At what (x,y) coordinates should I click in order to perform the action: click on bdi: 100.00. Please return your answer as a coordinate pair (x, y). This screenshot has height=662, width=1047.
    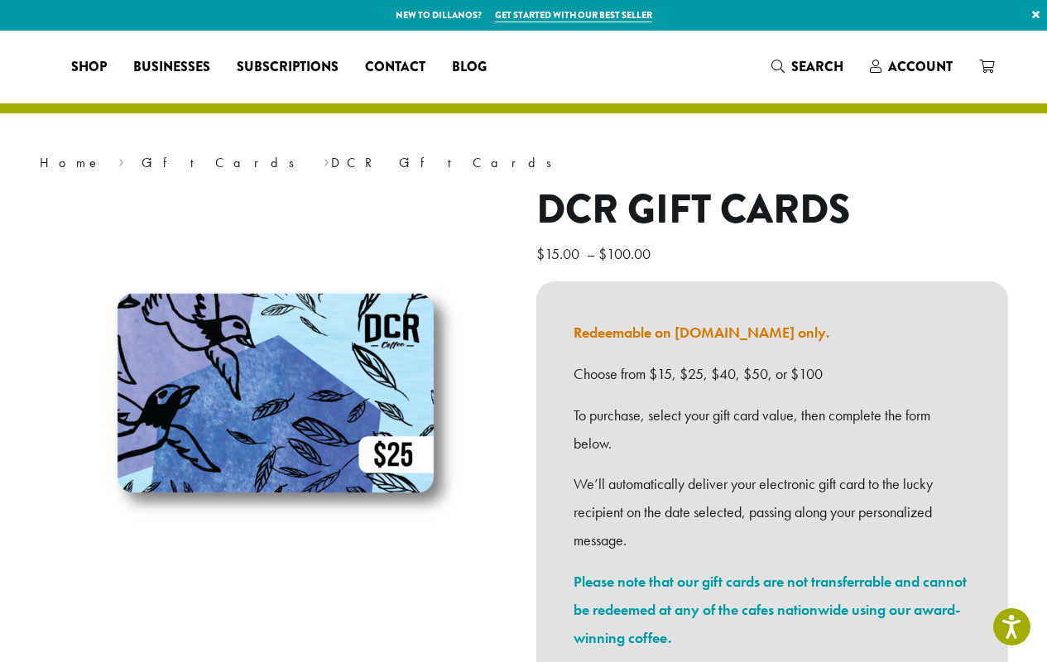
    Looking at the image, I should click on (627, 253).